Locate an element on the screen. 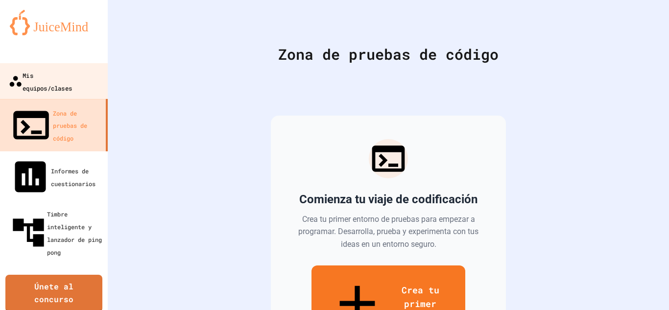 Image resolution: width=669 pixels, height=310 pixels. img: logo-orange.svg is located at coordinates (54, 23).